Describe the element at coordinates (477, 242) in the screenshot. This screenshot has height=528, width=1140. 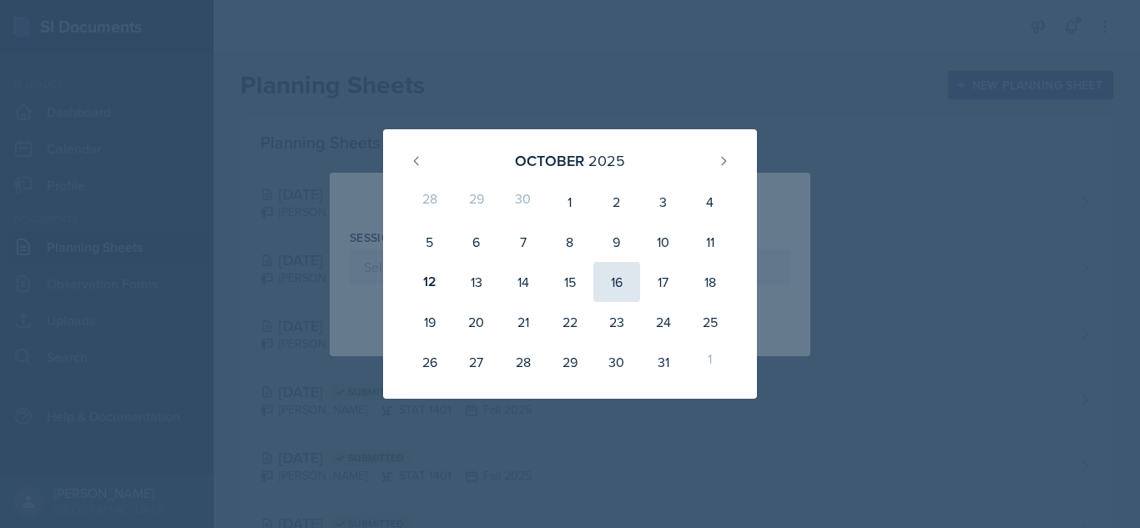
I see `div: 6` at that location.